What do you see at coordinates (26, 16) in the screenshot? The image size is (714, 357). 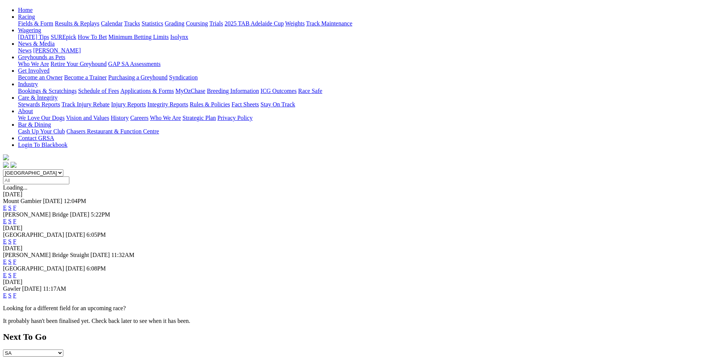 I see `a: Racing` at bounding box center [26, 16].